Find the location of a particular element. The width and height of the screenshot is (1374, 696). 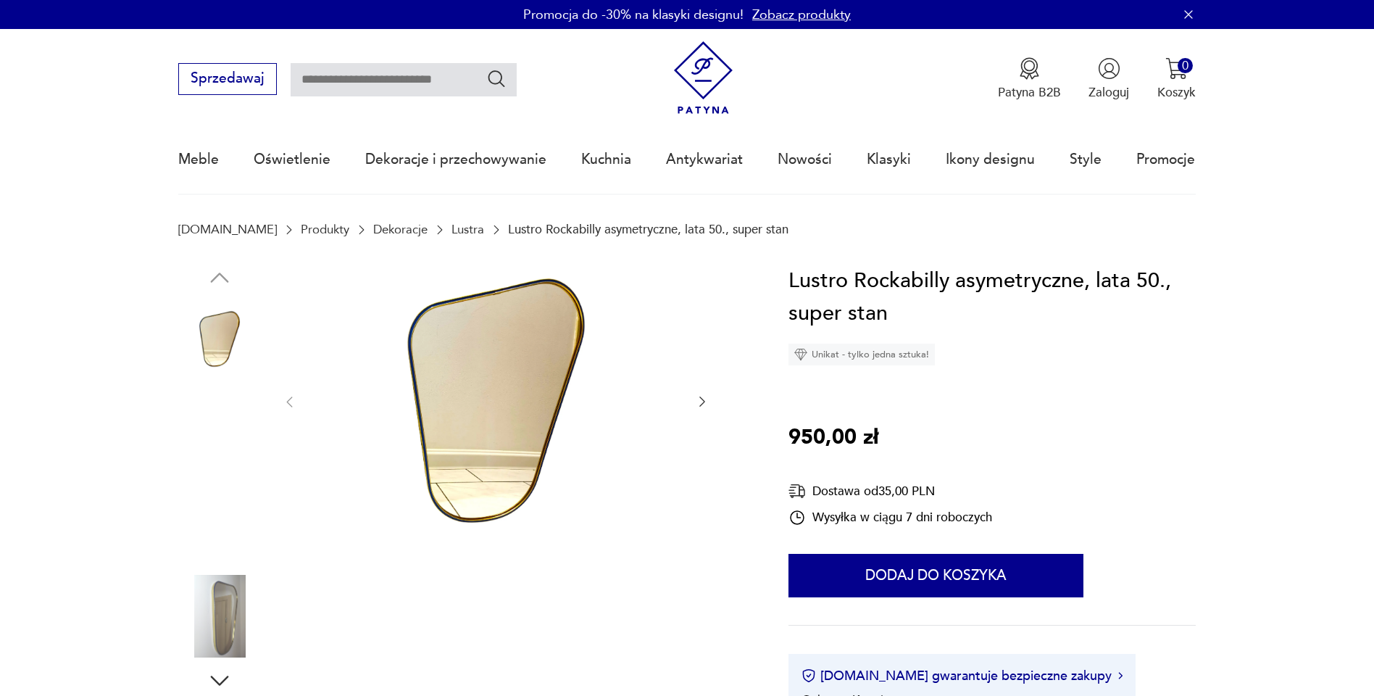

button: Patyna B2B is located at coordinates (1029, 79).